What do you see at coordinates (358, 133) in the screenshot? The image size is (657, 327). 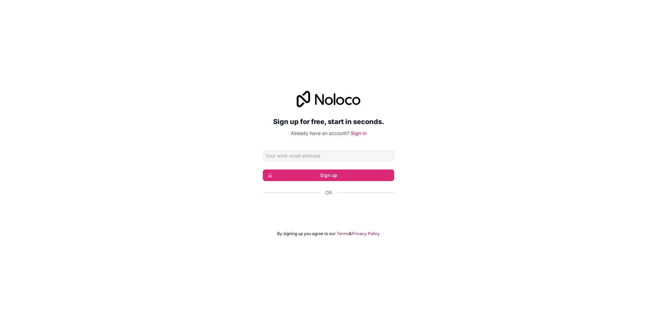 I see `a: Sign in` at bounding box center [358, 133].